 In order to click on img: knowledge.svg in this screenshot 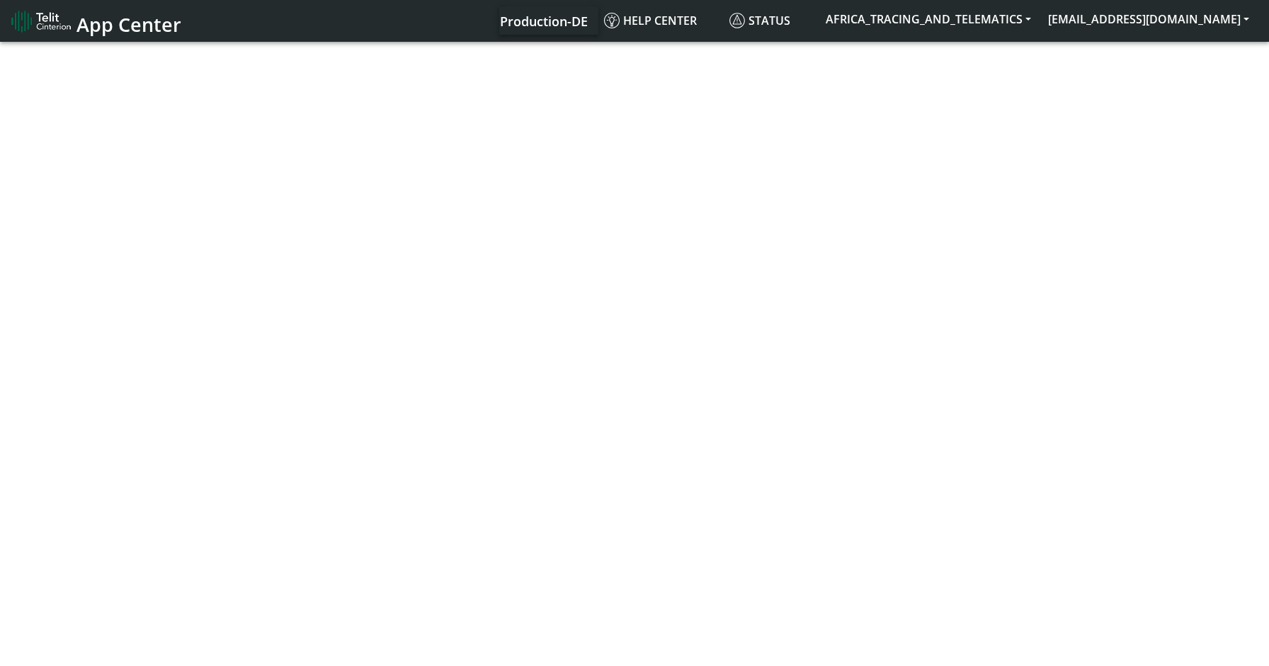, I will do `click(612, 21)`.